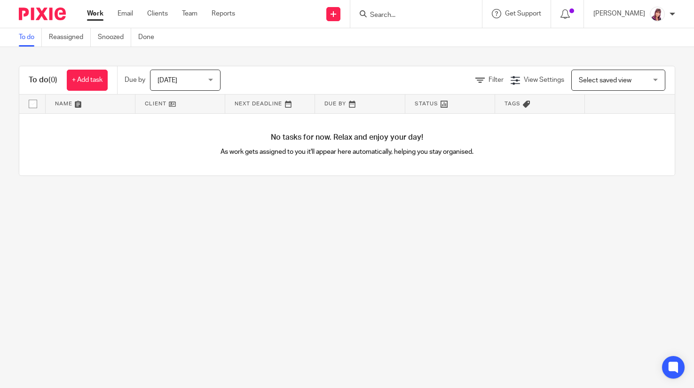 The image size is (694, 388). Describe the element at coordinates (605, 80) in the screenshot. I see `span: Select saved view` at that location.